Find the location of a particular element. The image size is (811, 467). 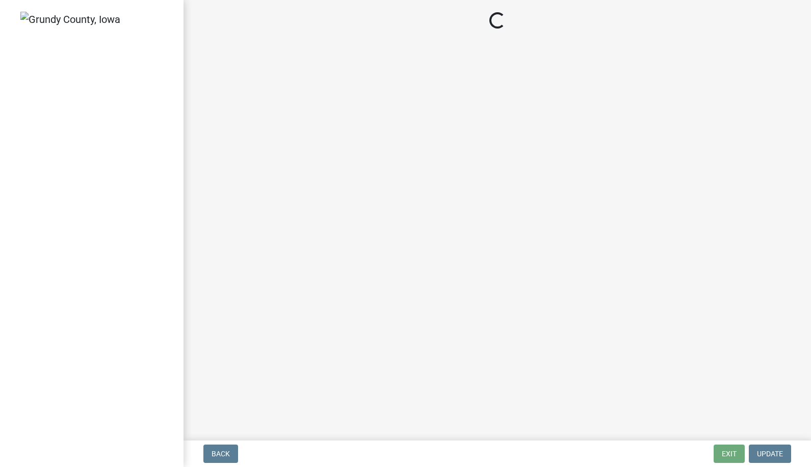

span: Back is located at coordinates (221, 453).